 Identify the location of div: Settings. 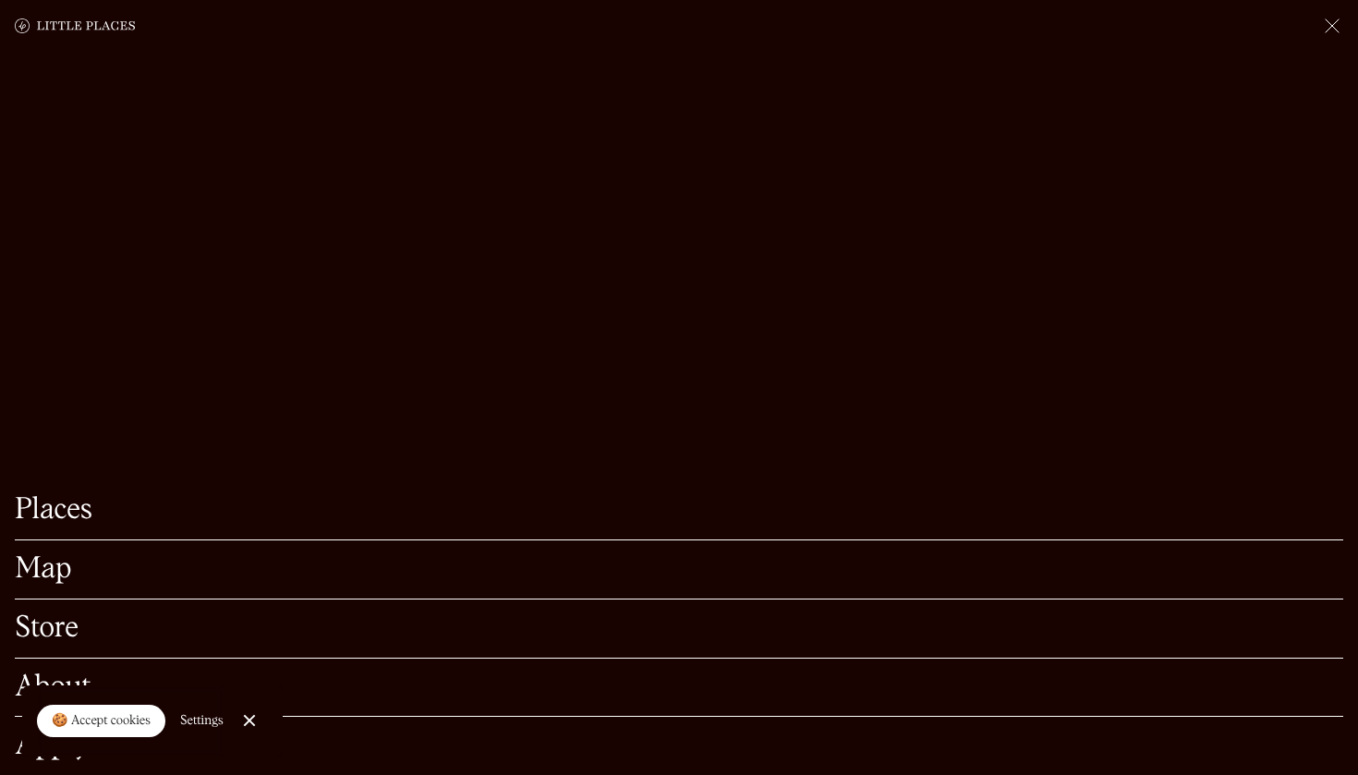
(201, 720).